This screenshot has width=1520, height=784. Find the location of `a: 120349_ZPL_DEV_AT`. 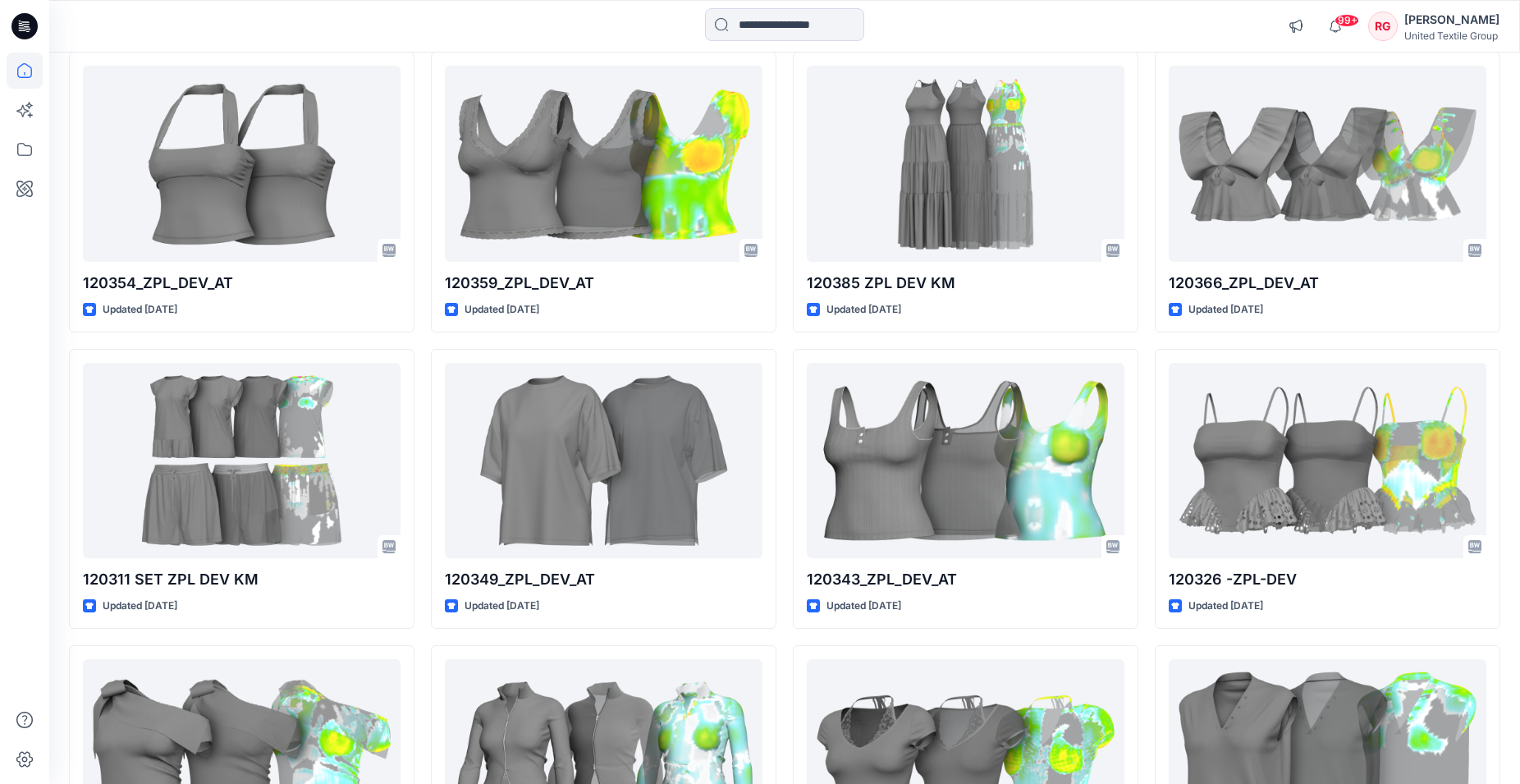

a: 120349_ZPL_DEV_AT is located at coordinates (603, 460).